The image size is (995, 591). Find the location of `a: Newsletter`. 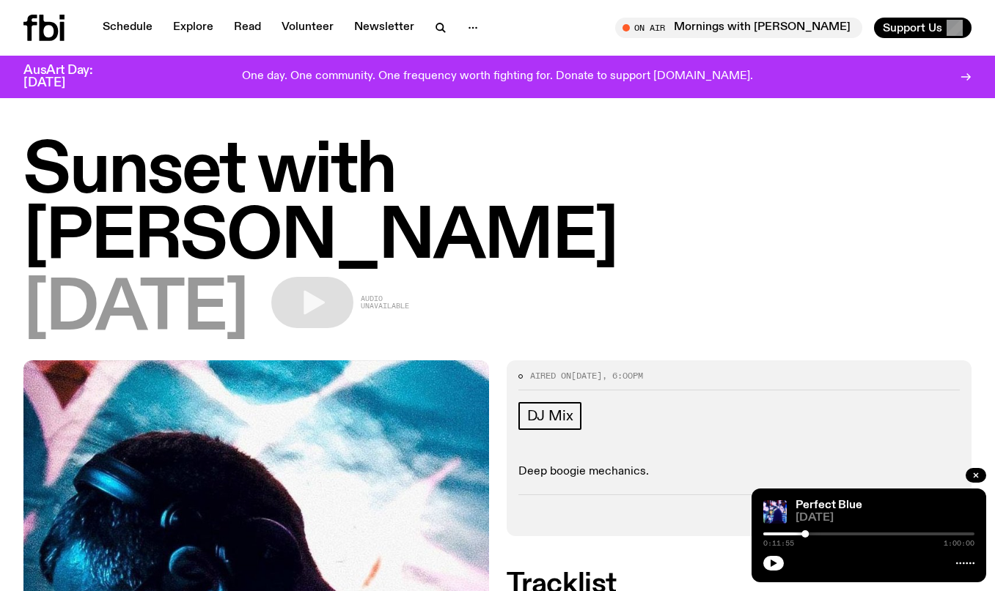

a: Newsletter is located at coordinates (384, 28).